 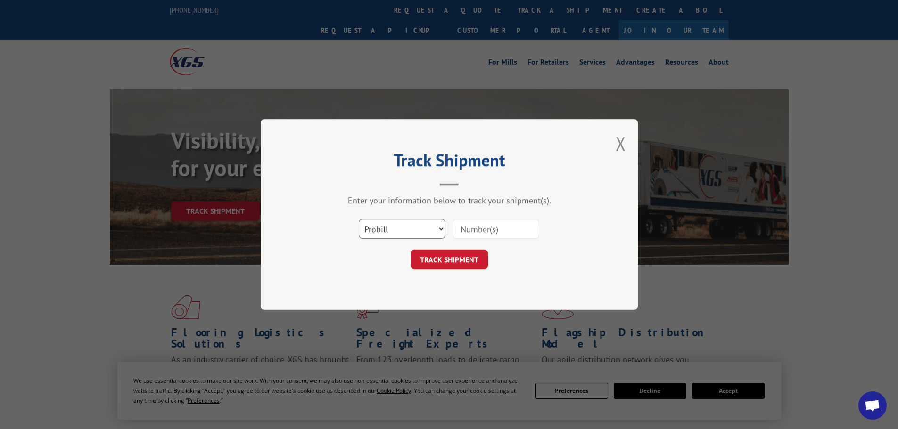 What do you see at coordinates (621, 143) in the screenshot?
I see `button: Close modal` at bounding box center [621, 143].